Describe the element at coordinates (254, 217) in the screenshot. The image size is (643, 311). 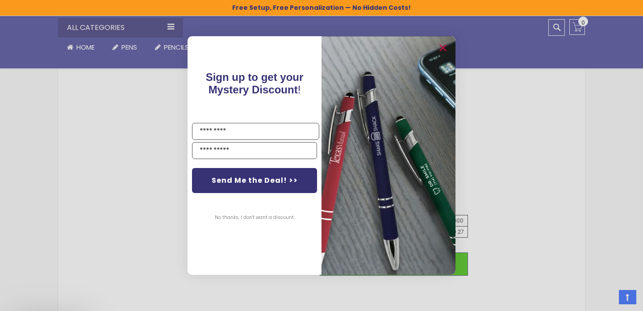
I see `button: No thanks, I don't want a discount.` at that location.